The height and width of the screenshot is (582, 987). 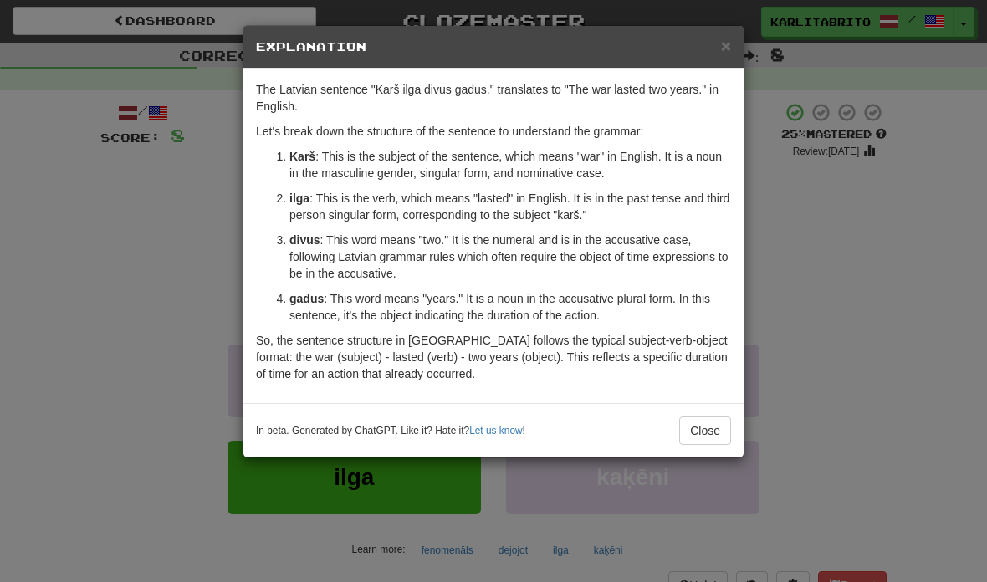 What do you see at coordinates (300, 198) in the screenshot?
I see `strong: ilga` at bounding box center [300, 198].